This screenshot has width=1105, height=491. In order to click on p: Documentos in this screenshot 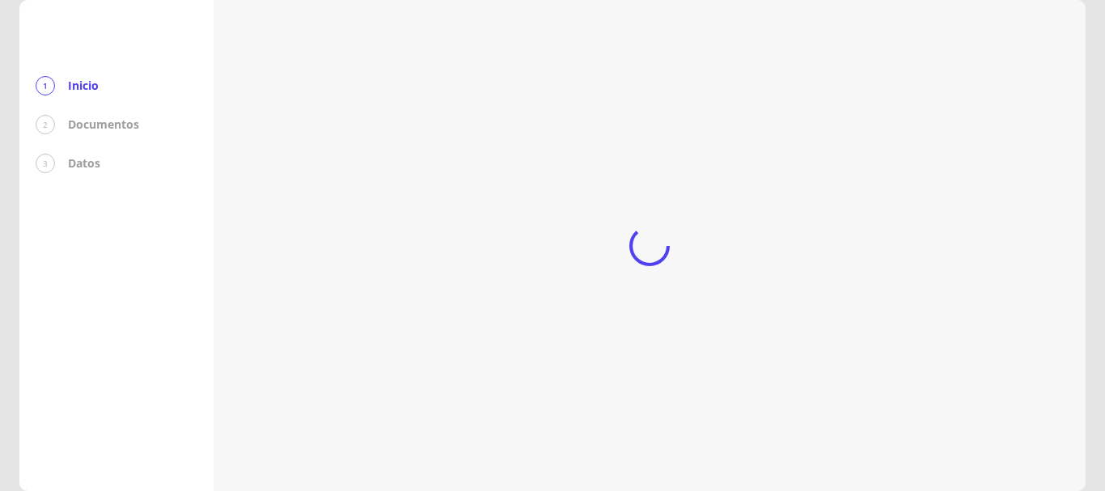, I will do `click(104, 125)`.